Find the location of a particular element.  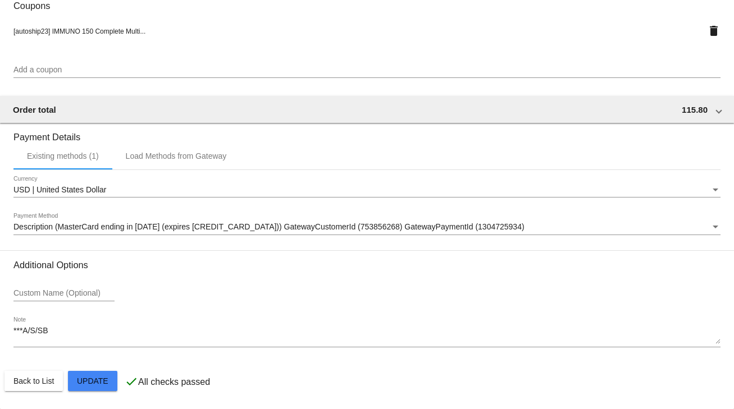

p: All checks passed is located at coordinates (174, 382).